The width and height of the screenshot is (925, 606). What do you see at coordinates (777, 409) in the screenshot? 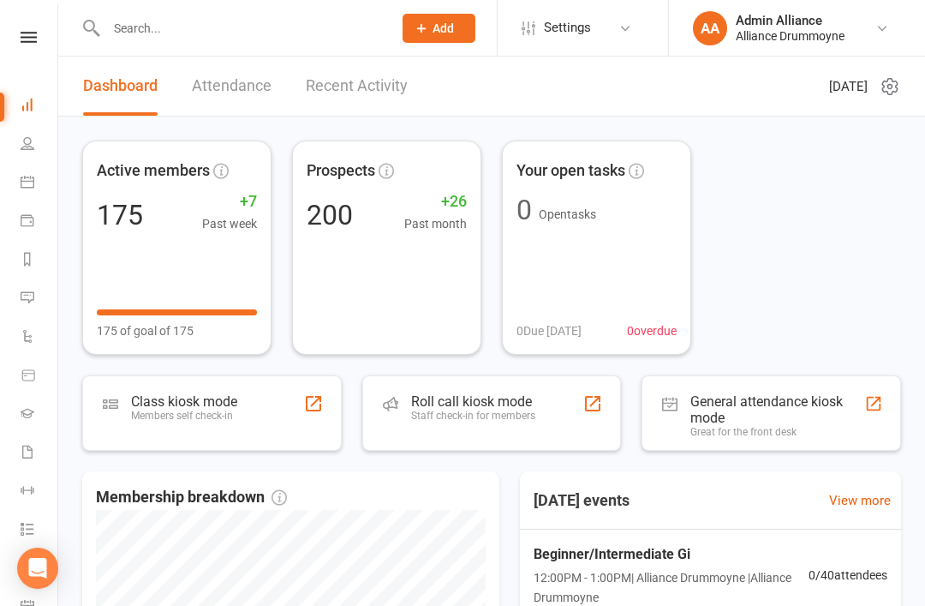
I see `div: General attendance kiosk mode` at bounding box center [777, 409].